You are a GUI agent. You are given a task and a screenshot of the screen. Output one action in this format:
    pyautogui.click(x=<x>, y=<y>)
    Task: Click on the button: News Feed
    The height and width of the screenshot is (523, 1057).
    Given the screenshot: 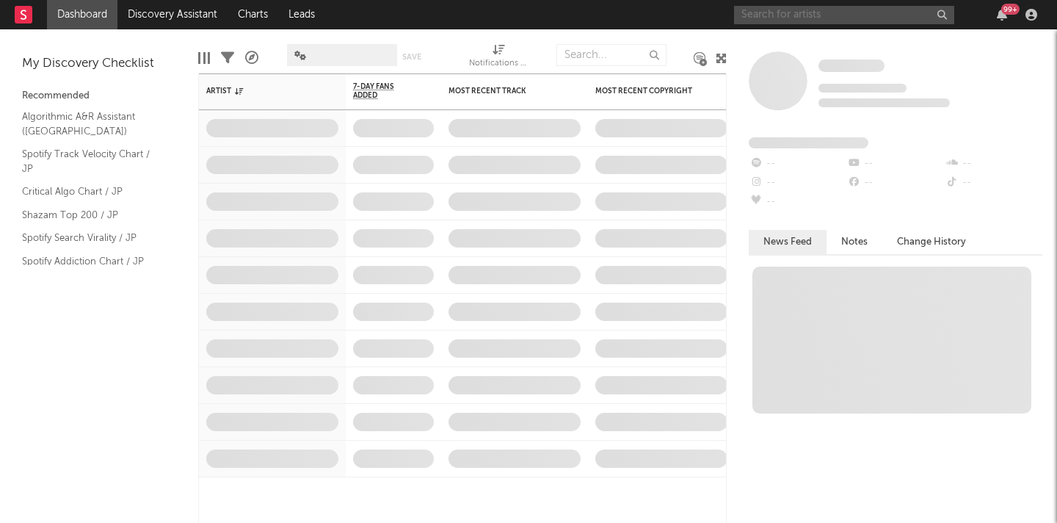 What is the action you would take?
    pyautogui.click(x=788, y=242)
    